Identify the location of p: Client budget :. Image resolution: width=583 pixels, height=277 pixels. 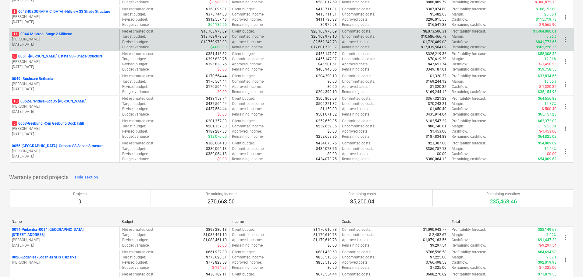
(243, 9).